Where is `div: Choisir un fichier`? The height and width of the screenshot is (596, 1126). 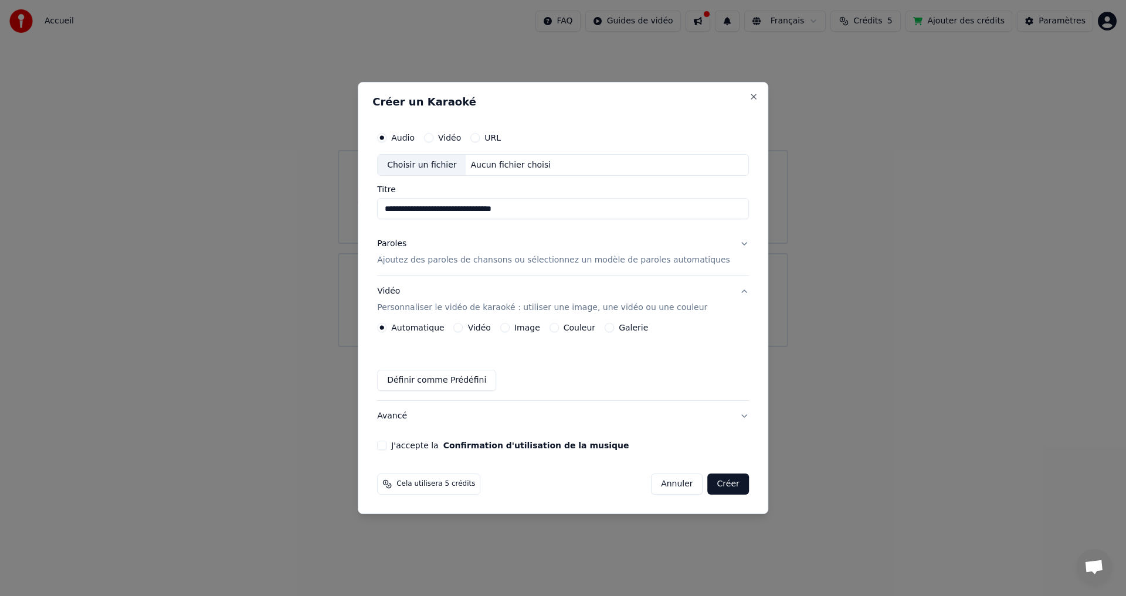 div: Choisir un fichier is located at coordinates (422, 165).